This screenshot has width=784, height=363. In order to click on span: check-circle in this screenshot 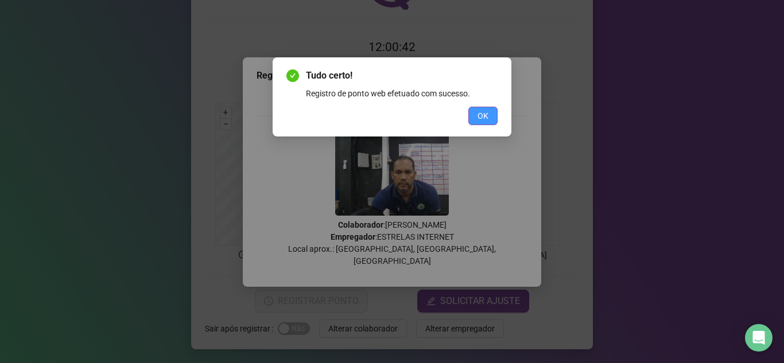, I will do `click(293, 76)`.